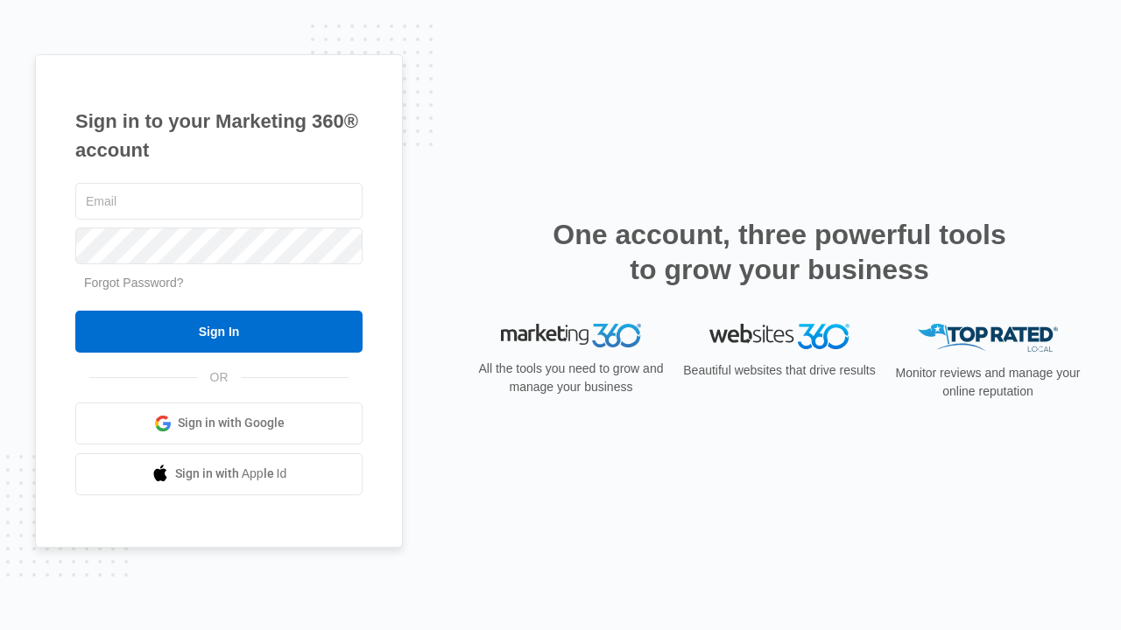 This screenshot has height=630, width=1121. I want to click on input: Sign In, so click(219, 332).